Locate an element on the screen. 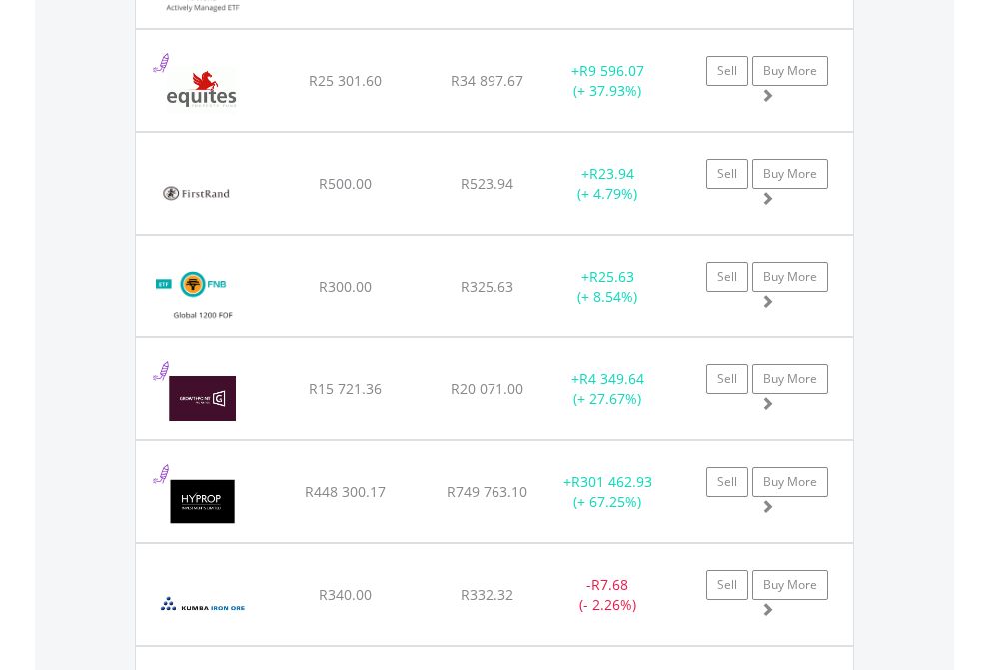 The image size is (988, 670). img: EQU.ZA.GRT.png is located at coordinates (202, 399).